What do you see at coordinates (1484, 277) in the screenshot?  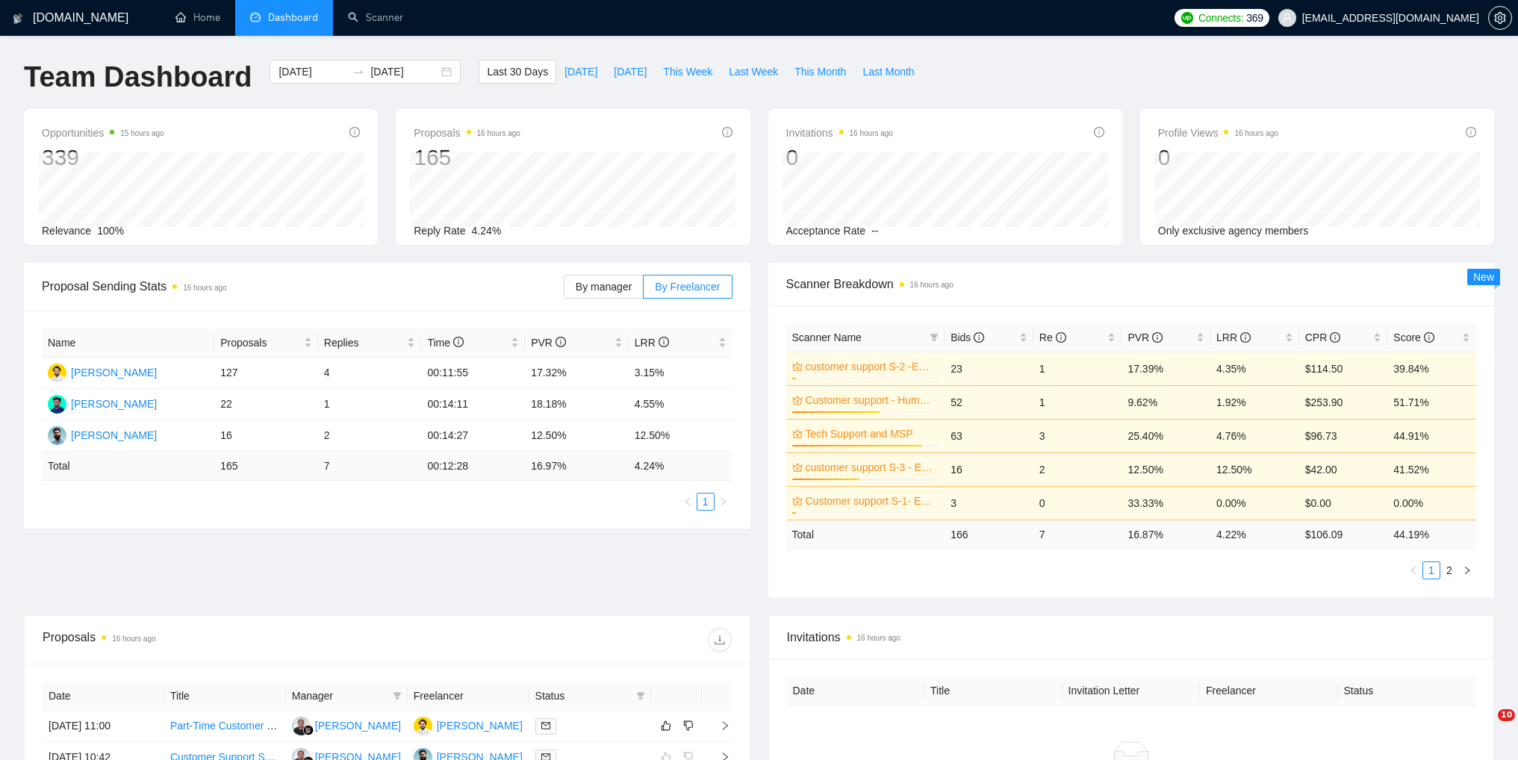 I see `span: New` at bounding box center [1484, 277].